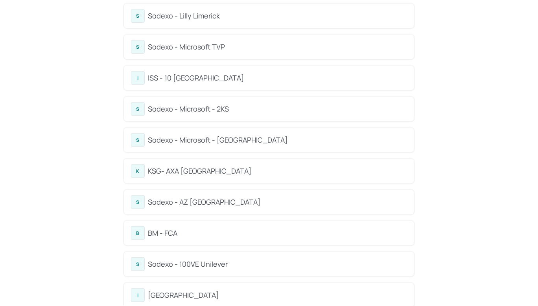 The width and height of the screenshot is (538, 306). What do you see at coordinates (277, 233) in the screenshot?
I see `div: BM - FCA` at bounding box center [277, 233].